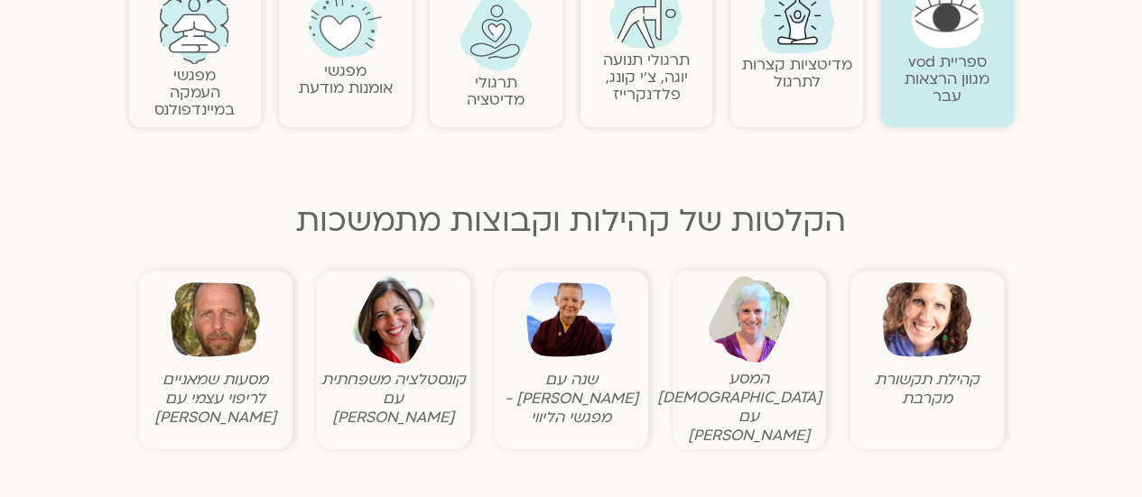  What do you see at coordinates (927, 389) in the screenshot?
I see `figcaption: קהילת תקשורת מקרבת` at bounding box center [927, 389].